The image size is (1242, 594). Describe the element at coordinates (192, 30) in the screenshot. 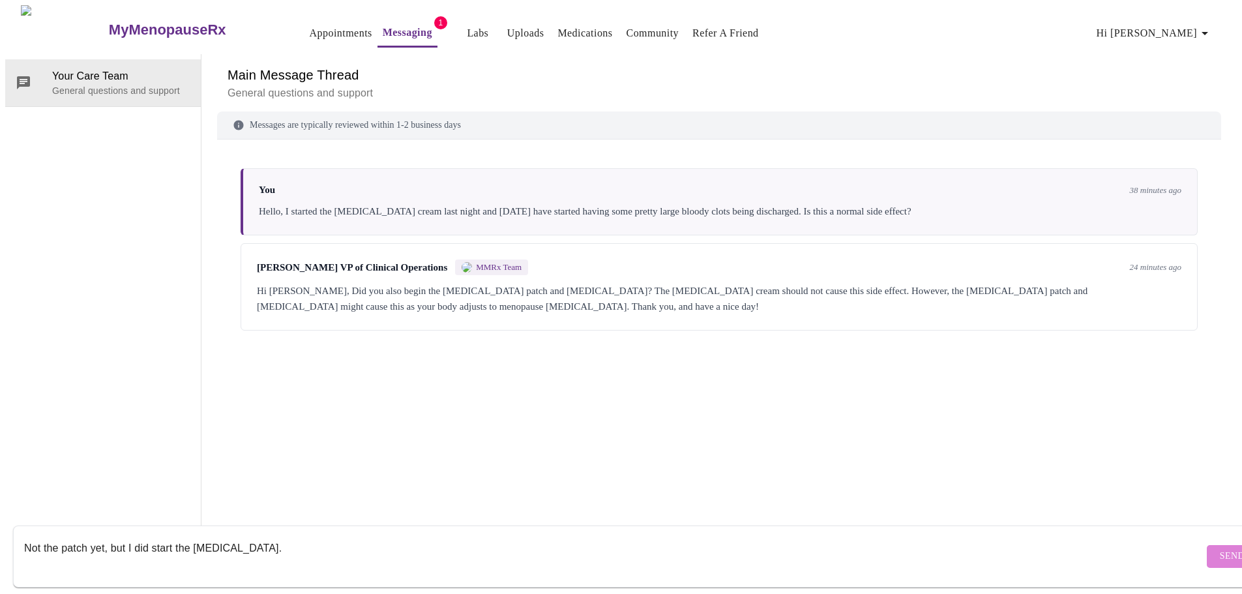

I see `a: MyMenopauseRx` at that location.